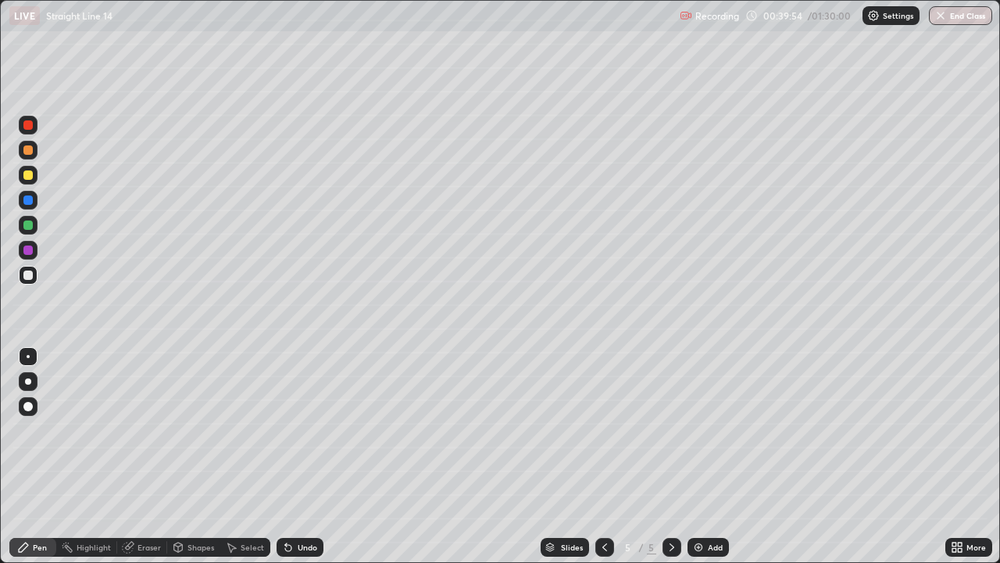 The height and width of the screenshot is (563, 1000). What do you see at coordinates (976, 547) in the screenshot?
I see `div: More` at bounding box center [976, 547].